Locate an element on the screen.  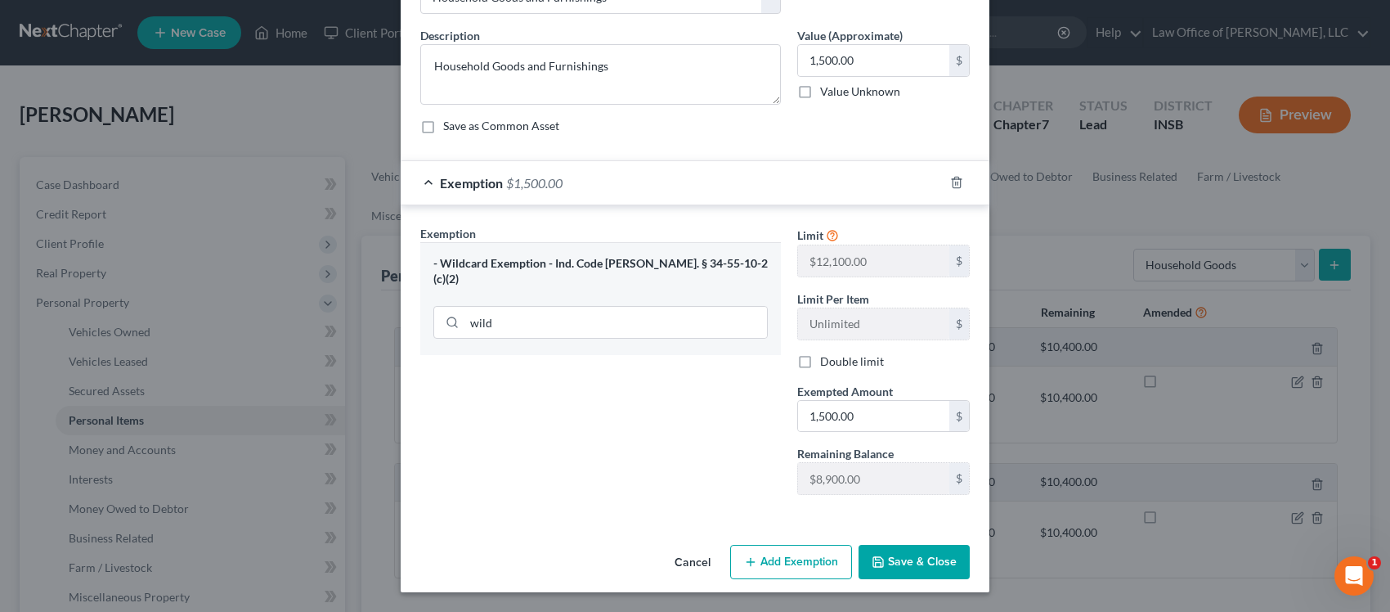
span: Limit is located at coordinates (810, 235).